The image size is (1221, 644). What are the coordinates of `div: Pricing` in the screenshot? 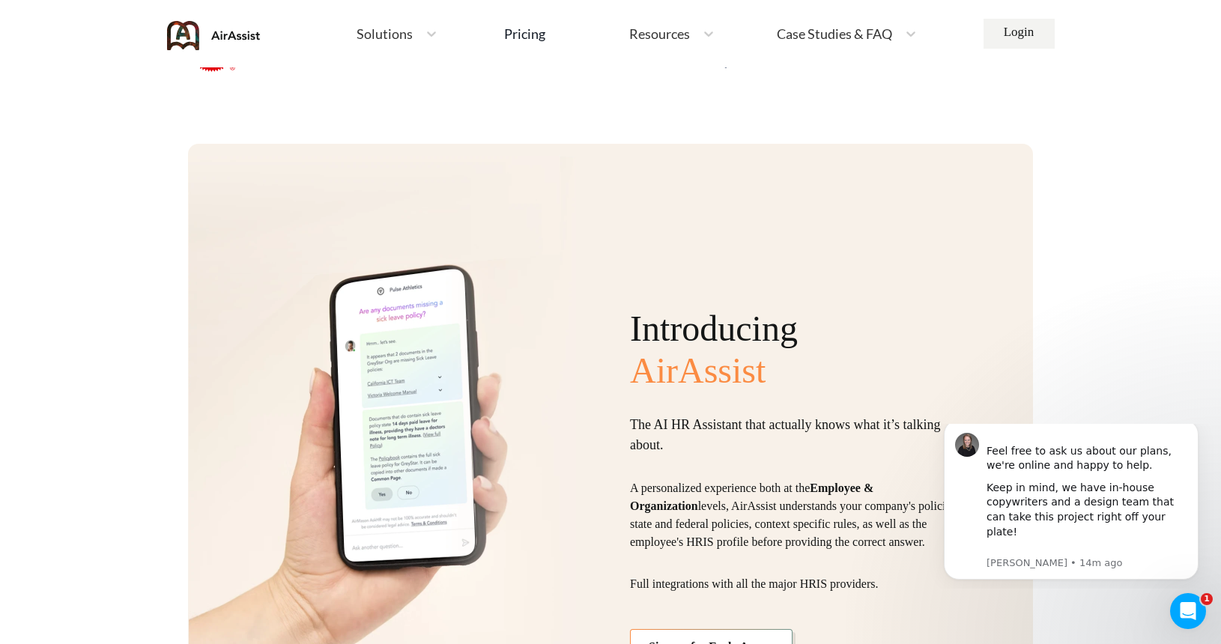 It's located at (524, 34).